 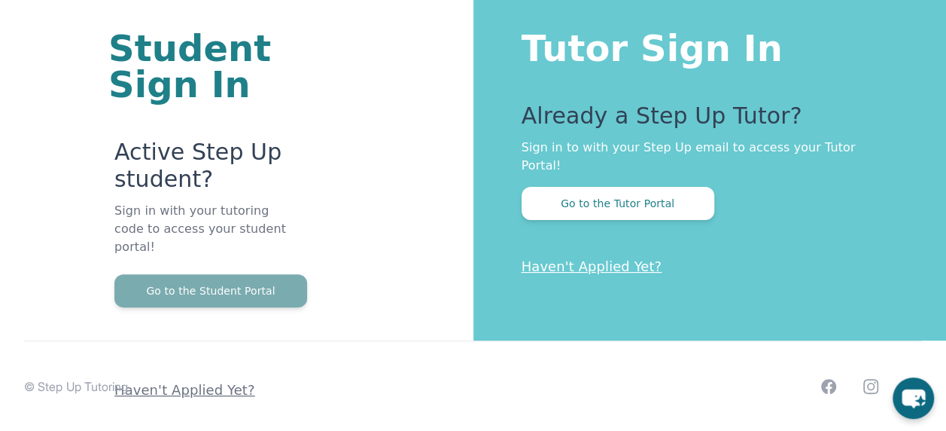 What do you see at coordinates (704, 157) in the screenshot?
I see `p: Sign in to with your Step Up email to access your Tutor Portal!` at bounding box center [704, 157].